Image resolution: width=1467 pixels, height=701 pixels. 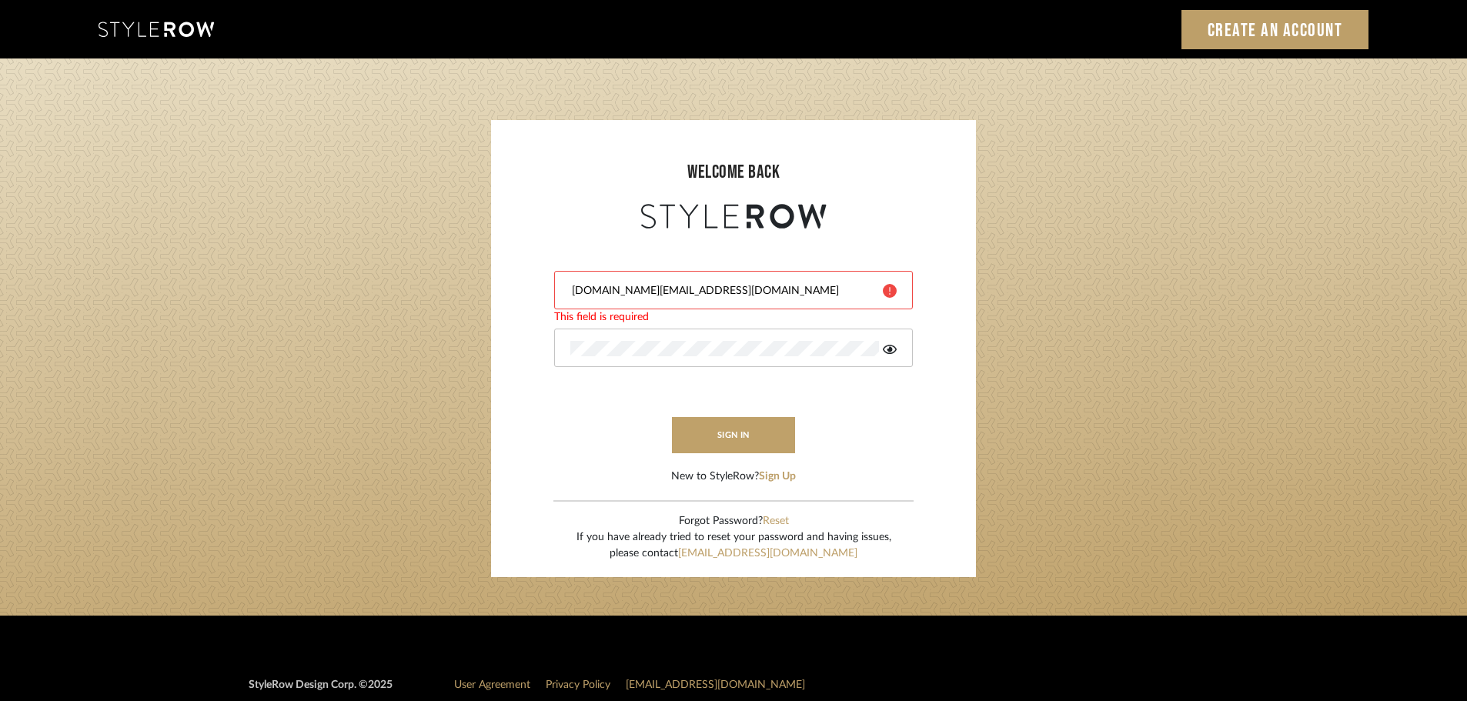 I want to click on a: Privacy Policy, so click(x=578, y=685).